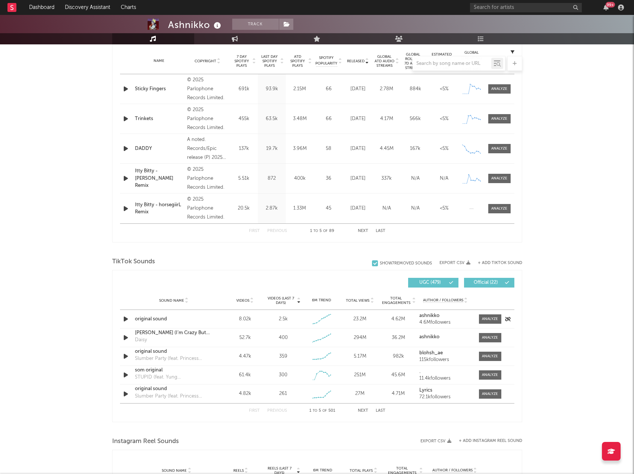  I want to click on div: 1 5 89, so click(323, 231).